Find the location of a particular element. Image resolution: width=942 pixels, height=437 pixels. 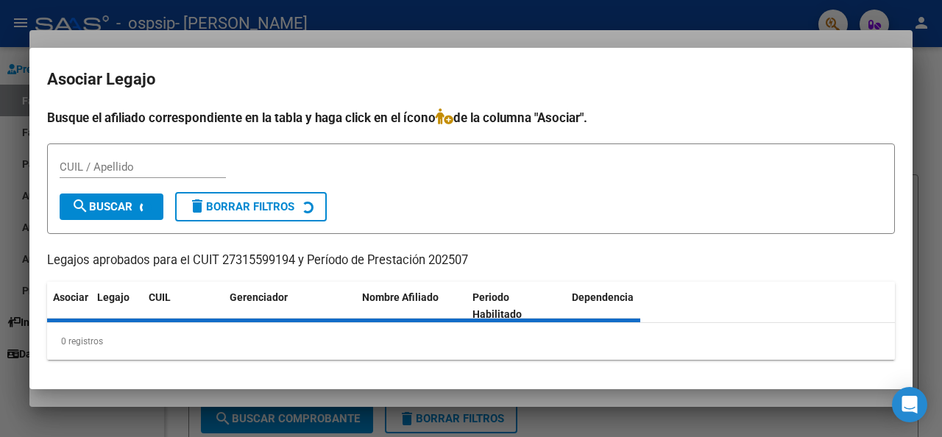

div: Open Intercom Messenger is located at coordinates (909, 405).